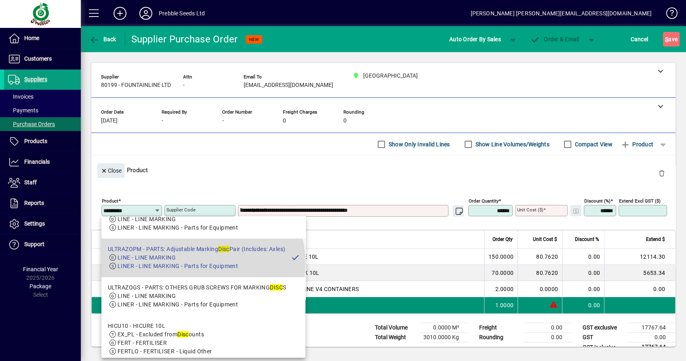 Image resolution: width=686 pixels, height=361 pixels. What do you see at coordinates (21, 97) in the screenshot?
I see `span: Invoices` at bounding box center [21, 97].